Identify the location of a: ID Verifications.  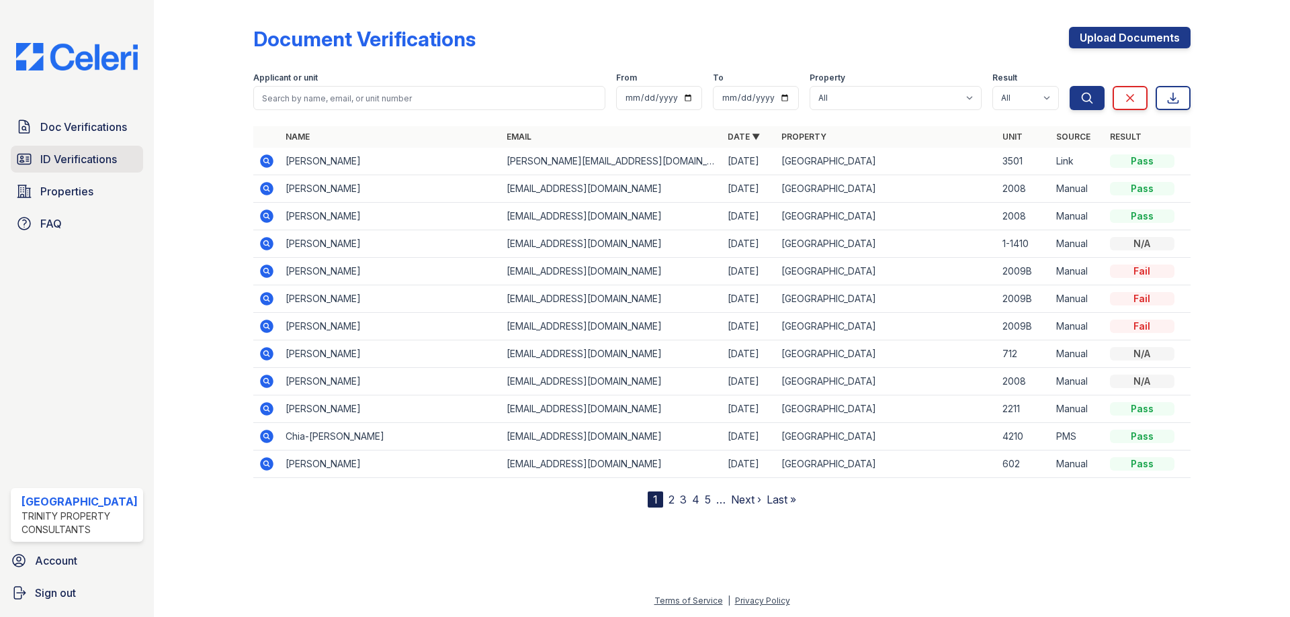
(77, 159).